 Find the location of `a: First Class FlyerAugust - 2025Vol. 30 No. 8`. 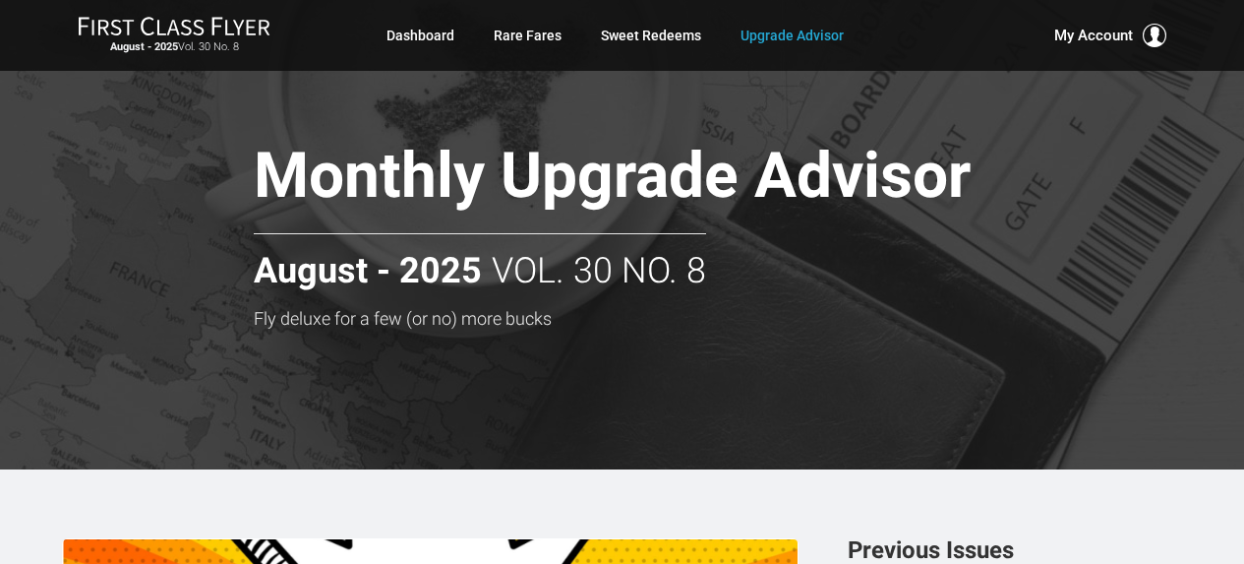

a: First Class FlyerAugust - 2025Vol. 30 No. 8 is located at coordinates (174, 35).